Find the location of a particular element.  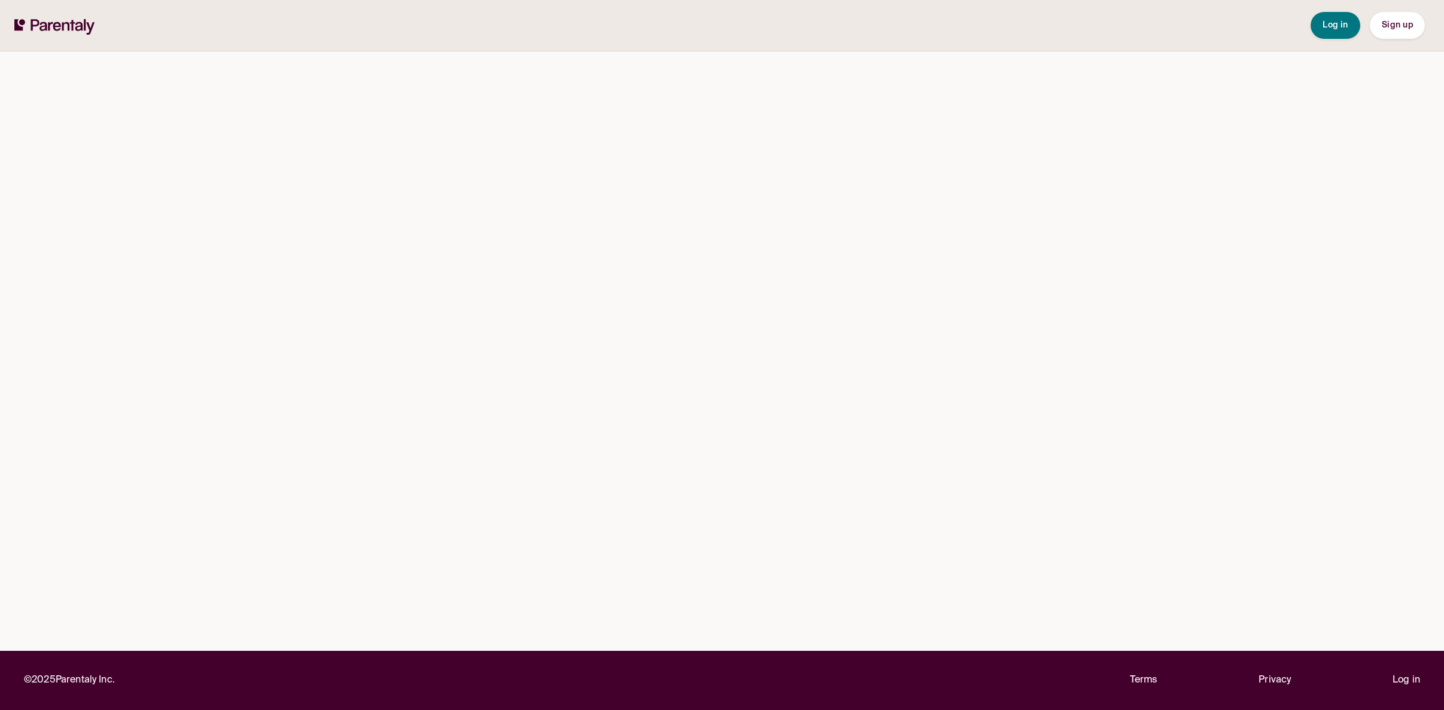

p: Terms is located at coordinates (1143, 681).